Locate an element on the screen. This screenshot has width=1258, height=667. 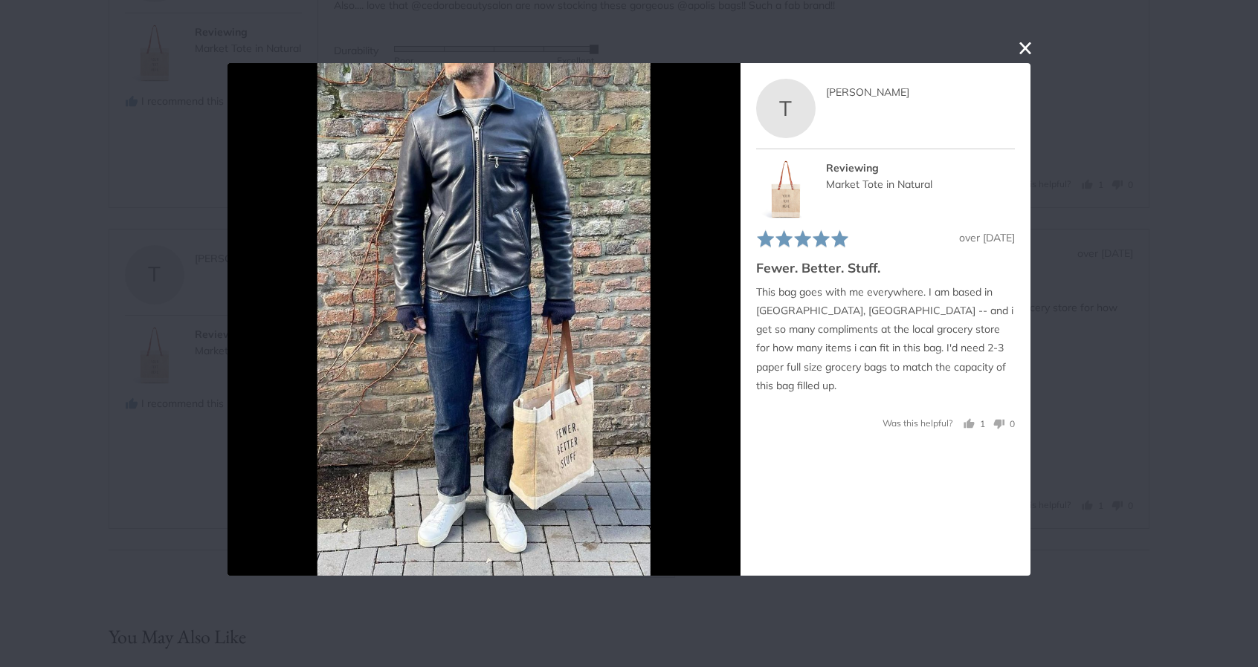
div: Reviewing is located at coordinates (920, 168).